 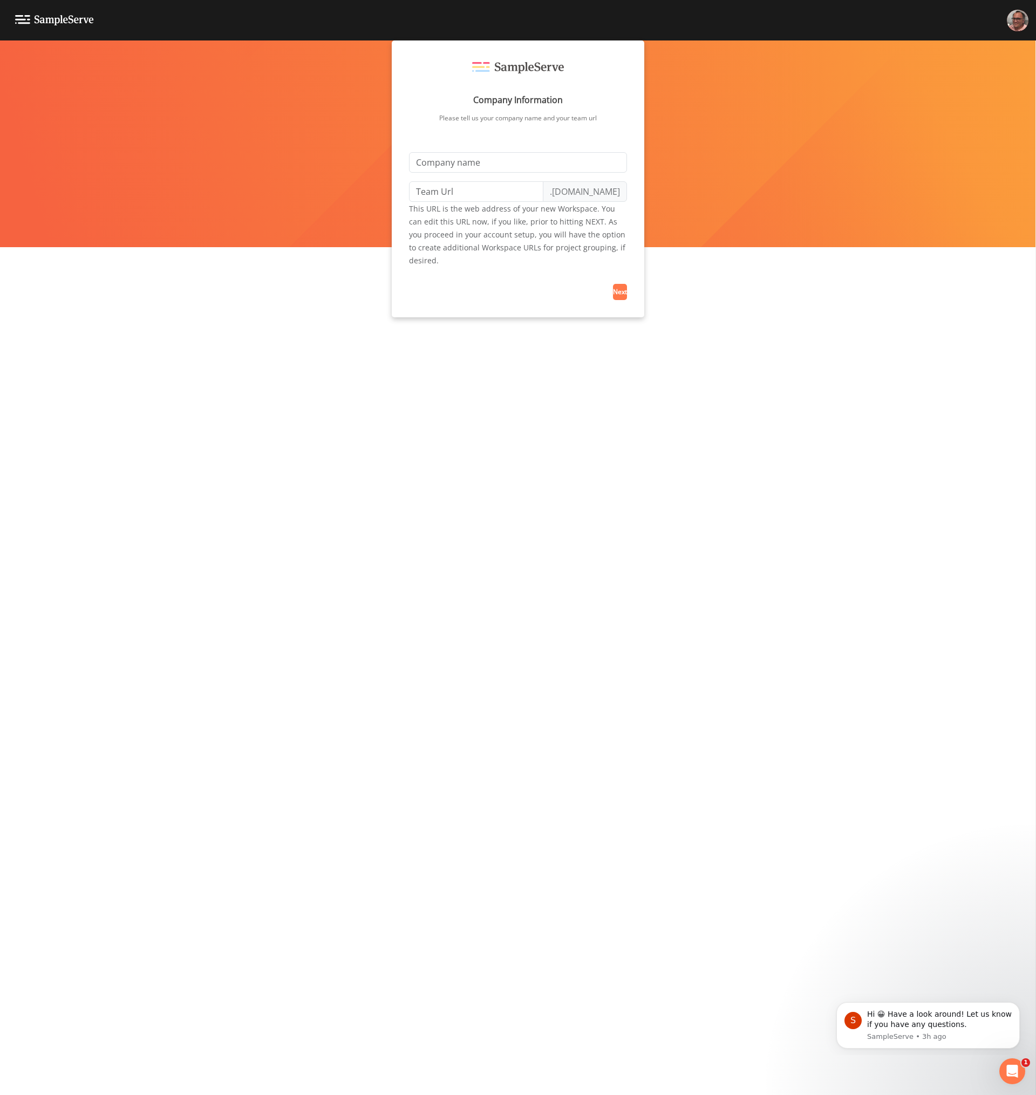 I want to click on img: e2d790fa78825a4bb76dcb6ab311d44c, so click(x=1018, y=21).